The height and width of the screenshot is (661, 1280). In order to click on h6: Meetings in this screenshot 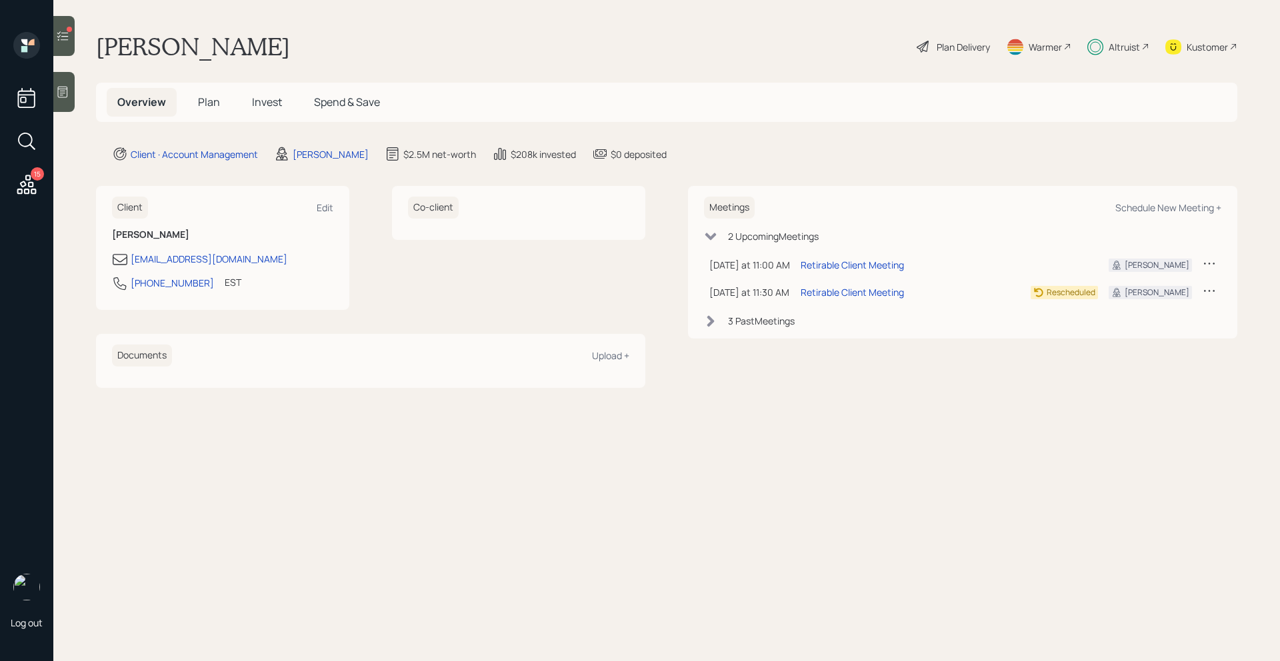, I will do `click(729, 207)`.